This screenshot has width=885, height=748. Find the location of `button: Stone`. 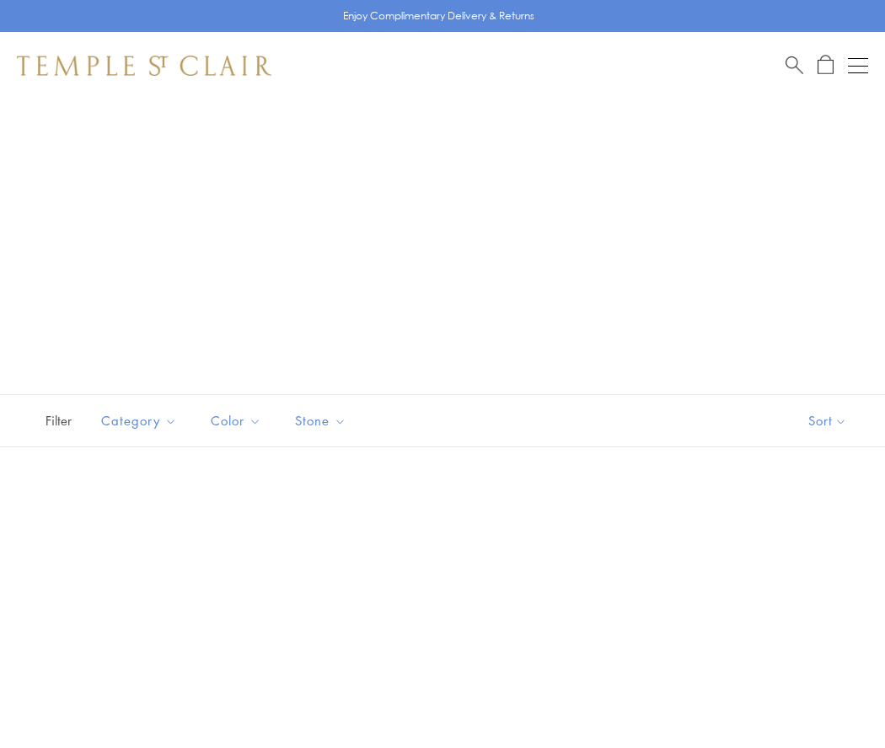

button: Stone is located at coordinates (320, 421).